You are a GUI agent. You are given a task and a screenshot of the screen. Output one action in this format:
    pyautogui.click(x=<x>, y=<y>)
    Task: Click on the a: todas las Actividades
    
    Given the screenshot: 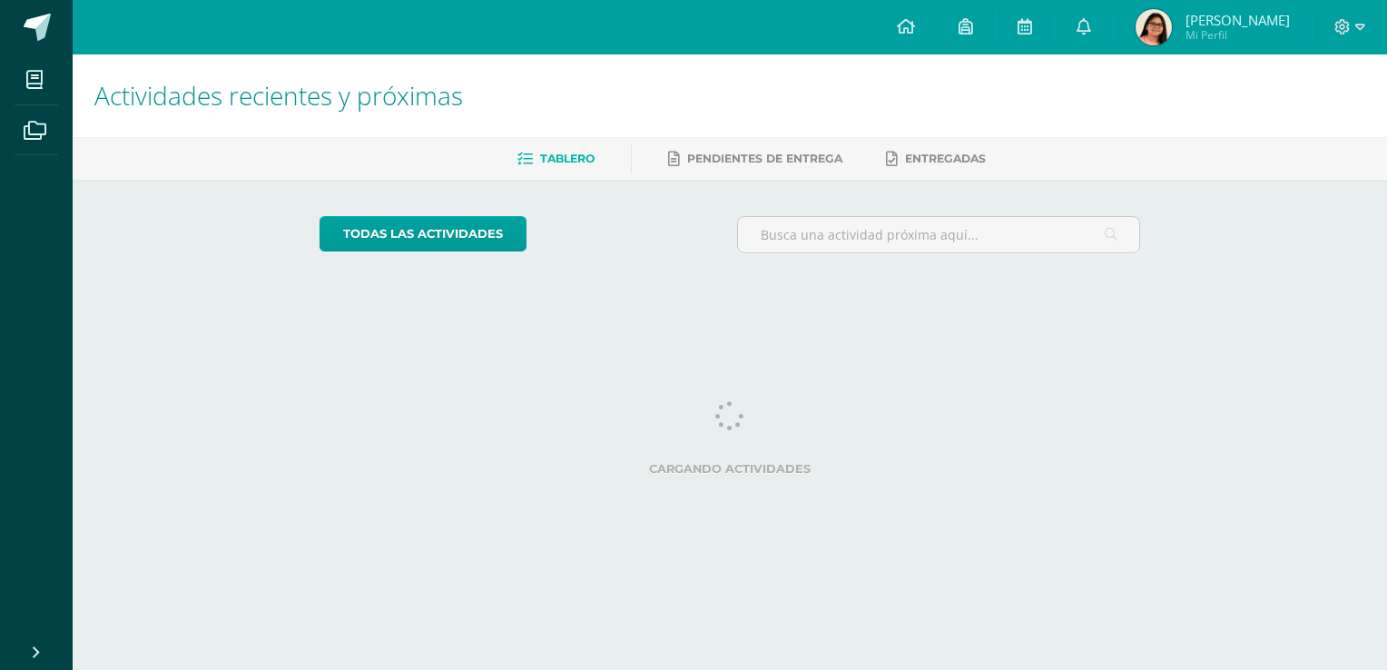 What is the action you would take?
    pyautogui.click(x=423, y=233)
    